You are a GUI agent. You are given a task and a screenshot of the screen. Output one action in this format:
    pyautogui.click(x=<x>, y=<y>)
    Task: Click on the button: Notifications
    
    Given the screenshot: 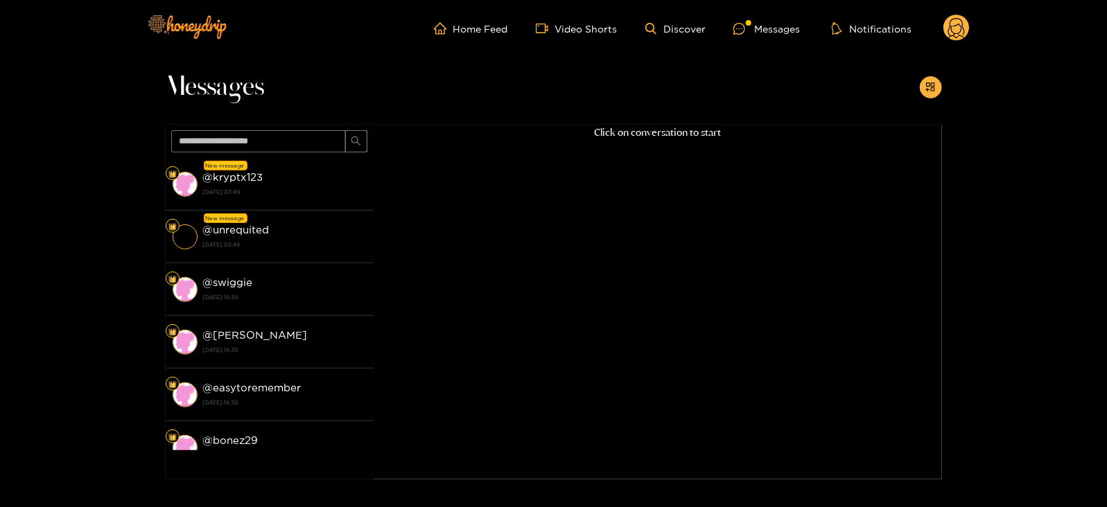 What is the action you would take?
    pyautogui.click(x=871, y=28)
    